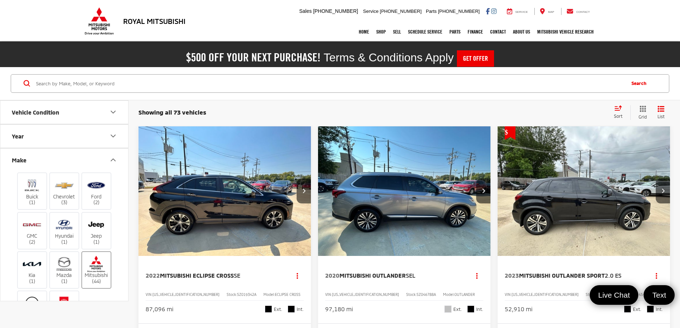 Image resolution: width=680 pixels, height=328 pixels. Describe the element at coordinates (565, 32) in the screenshot. I see `a: Mitsubishi Vehicle Research` at that location.